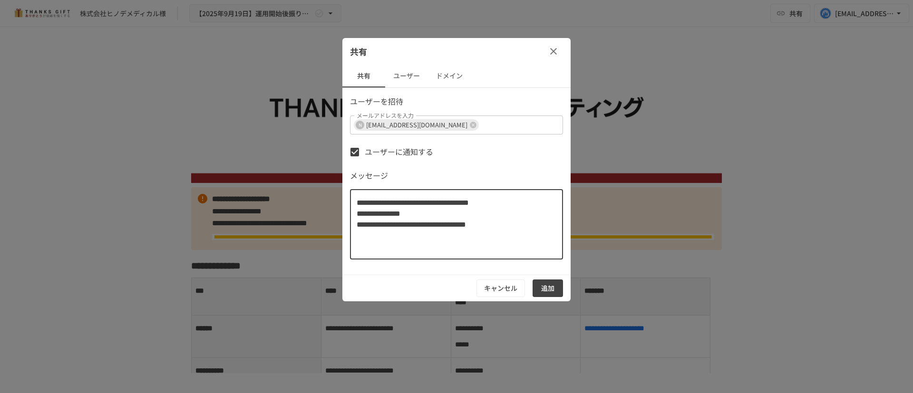 Image resolution: width=913 pixels, height=393 pixels. What do you see at coordinates (399, 152) in the screenshot?
I see `span: ユーザーに通知する` at bounding box center [399, 152].